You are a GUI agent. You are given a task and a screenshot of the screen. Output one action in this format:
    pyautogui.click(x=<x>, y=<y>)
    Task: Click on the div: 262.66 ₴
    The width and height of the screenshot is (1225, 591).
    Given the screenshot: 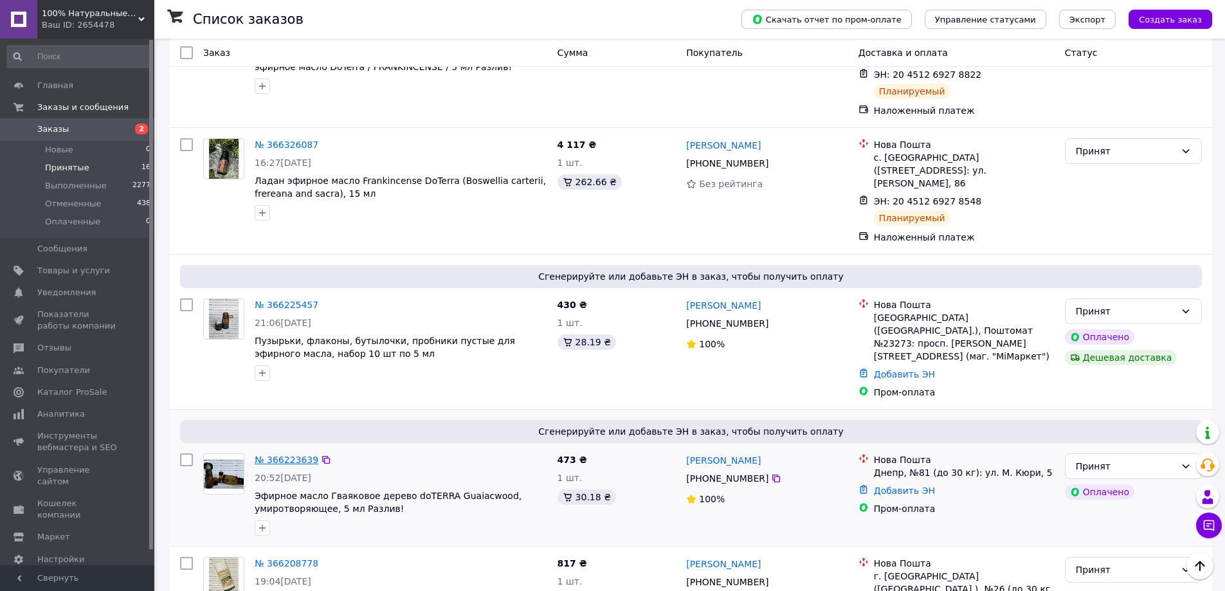 What is the action you would take?
    pyautogui.click(x=590, y=182)
    